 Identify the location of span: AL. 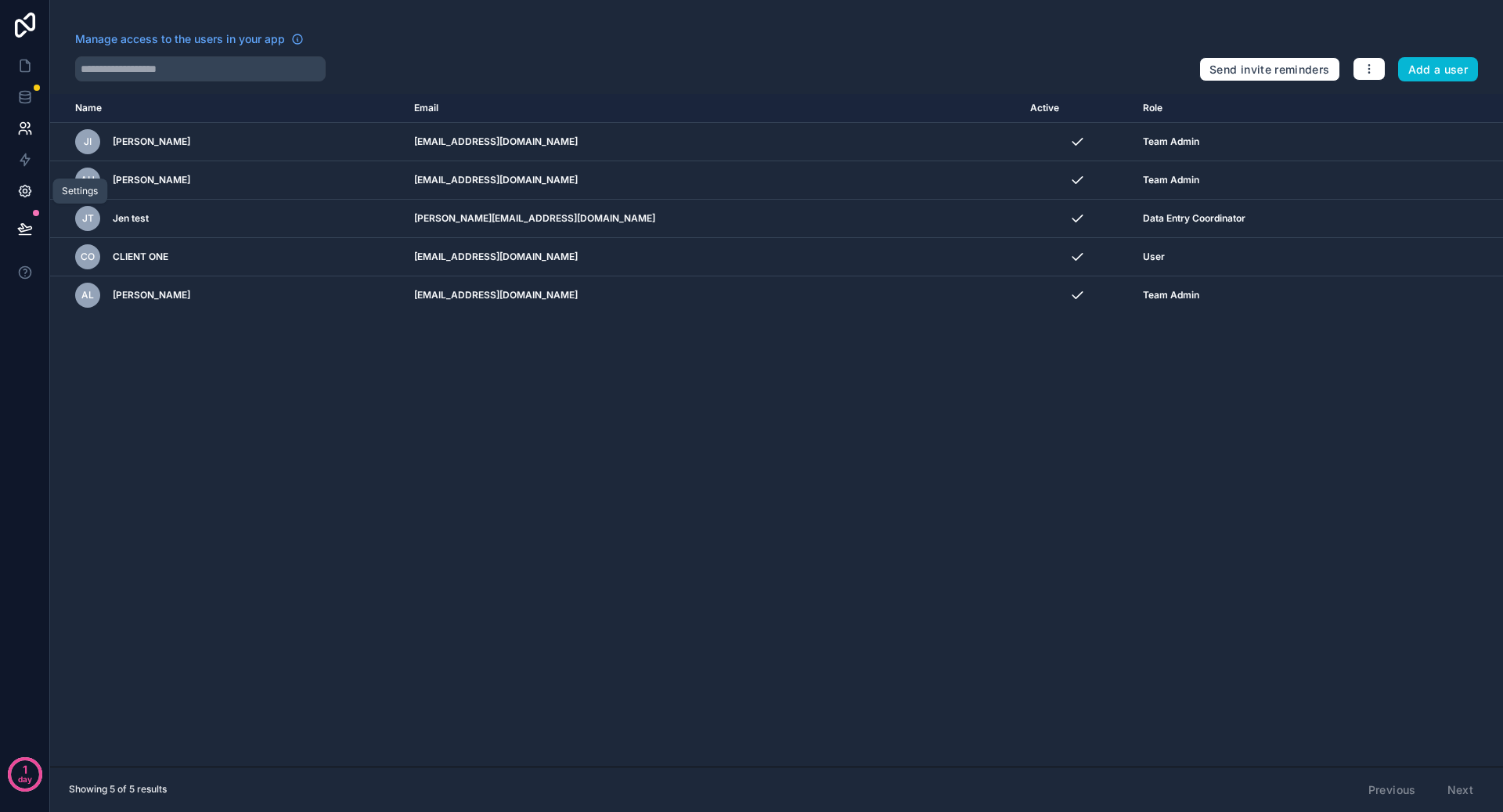
(88, 295).